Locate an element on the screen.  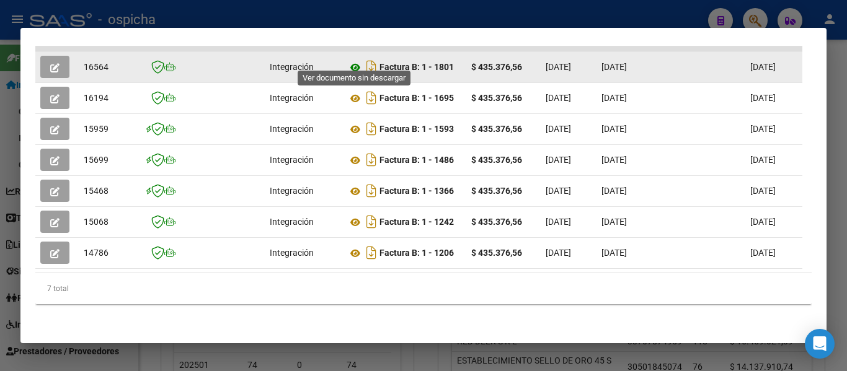
span: 14786 is located at coordinates (96, 253).